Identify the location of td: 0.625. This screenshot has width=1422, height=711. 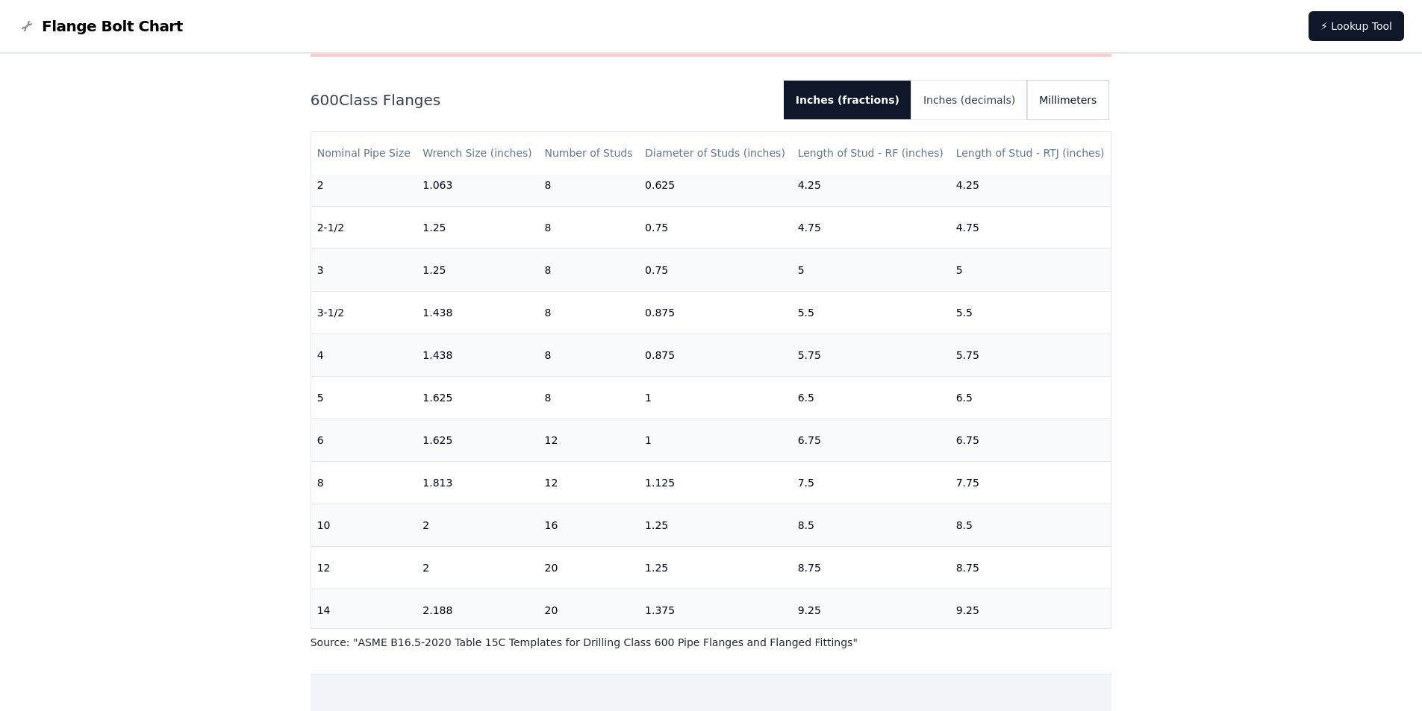
(715, 184).